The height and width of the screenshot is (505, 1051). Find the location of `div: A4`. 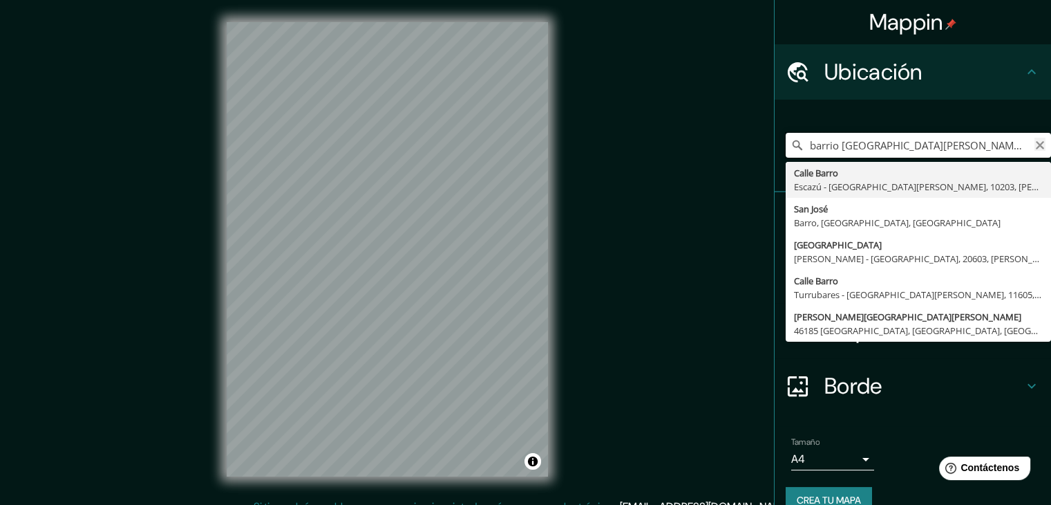

div: A4 is located at coordinates (833, 459).